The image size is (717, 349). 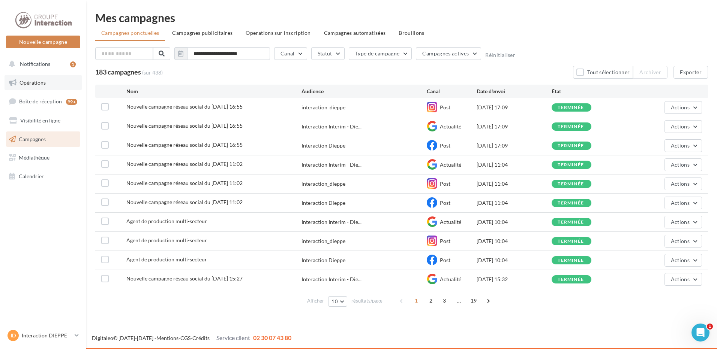 What do you see at coordinates (603, 72) in the screenshot?
I see `button: Tout sélectionner` at bounding box center [603, 72].